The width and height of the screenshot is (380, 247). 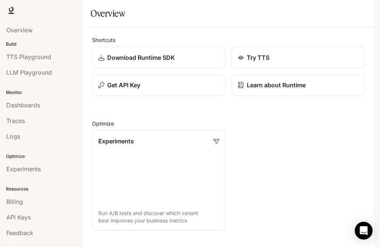 I want to click on h1: Overview, so click(x=108, y=13).